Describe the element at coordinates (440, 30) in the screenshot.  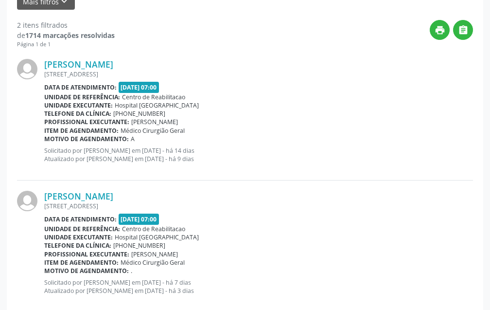
I see `button: print` at that location.